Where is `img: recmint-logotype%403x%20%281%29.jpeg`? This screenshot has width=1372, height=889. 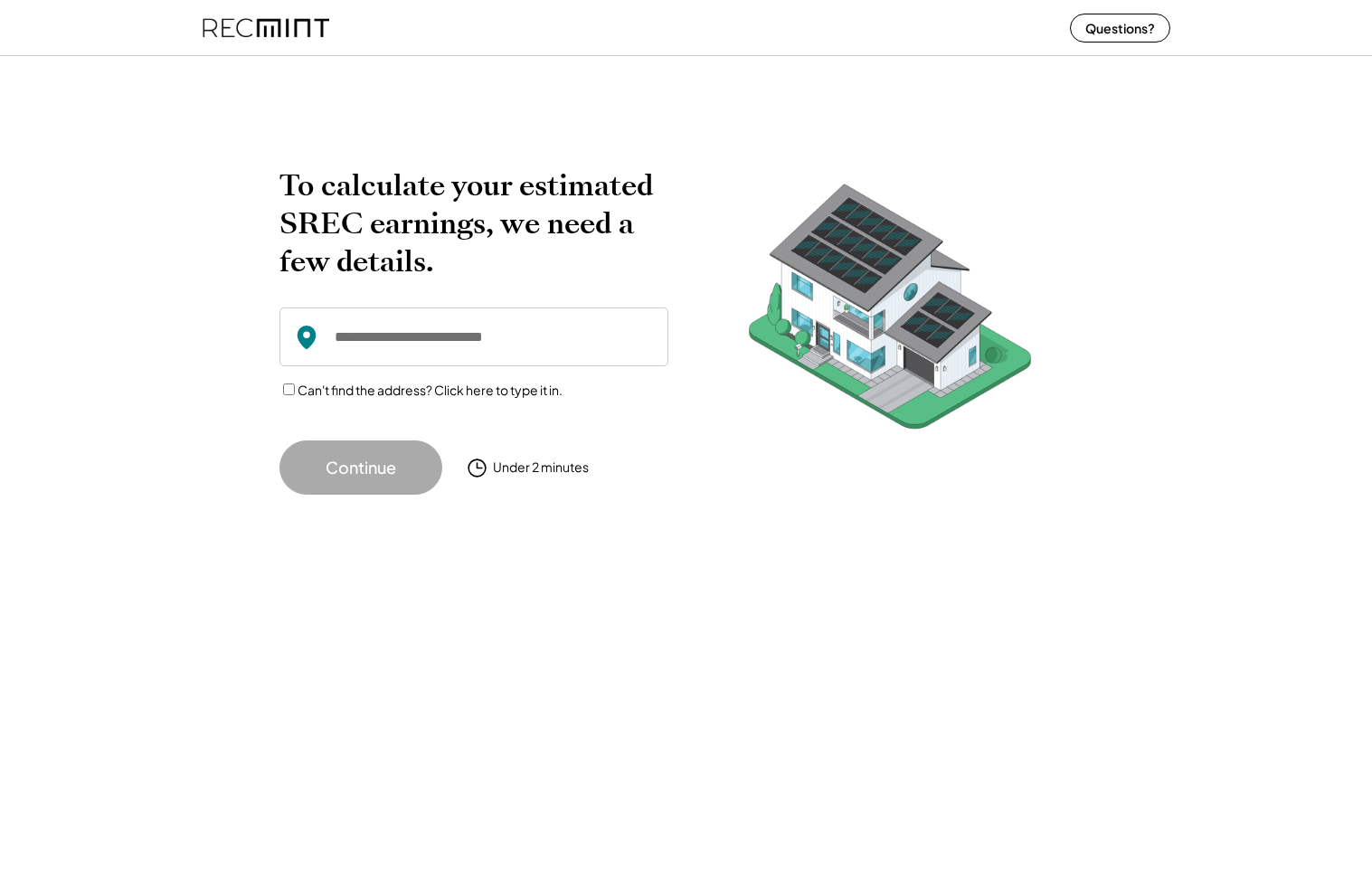
img: recmint-logotype%403x%20%281%29.jpeg is located at coordinates (266, 27).